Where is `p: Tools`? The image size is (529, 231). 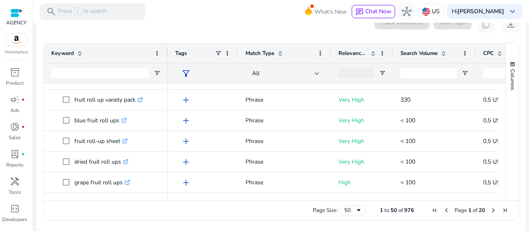
p: Tools is located at coordinates (15, 192).